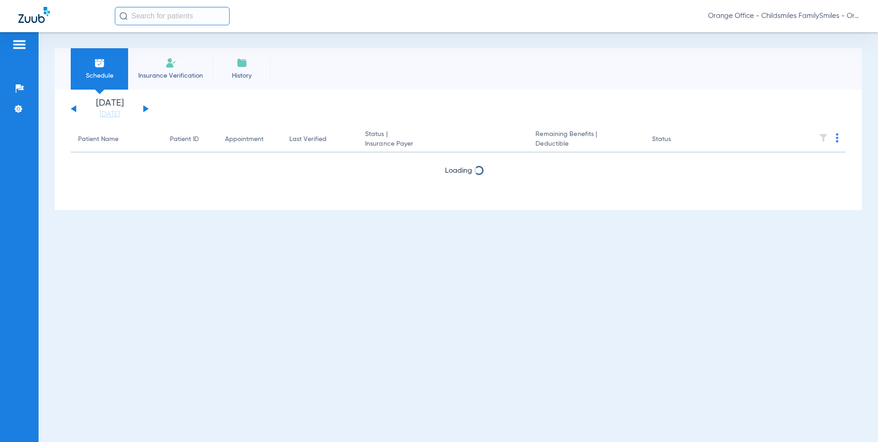 This screenshot has width=878, height=442. What do you see at coordinates (242, 63) in the screenshot?
I see `img: History` at bounding box center [242, 63].